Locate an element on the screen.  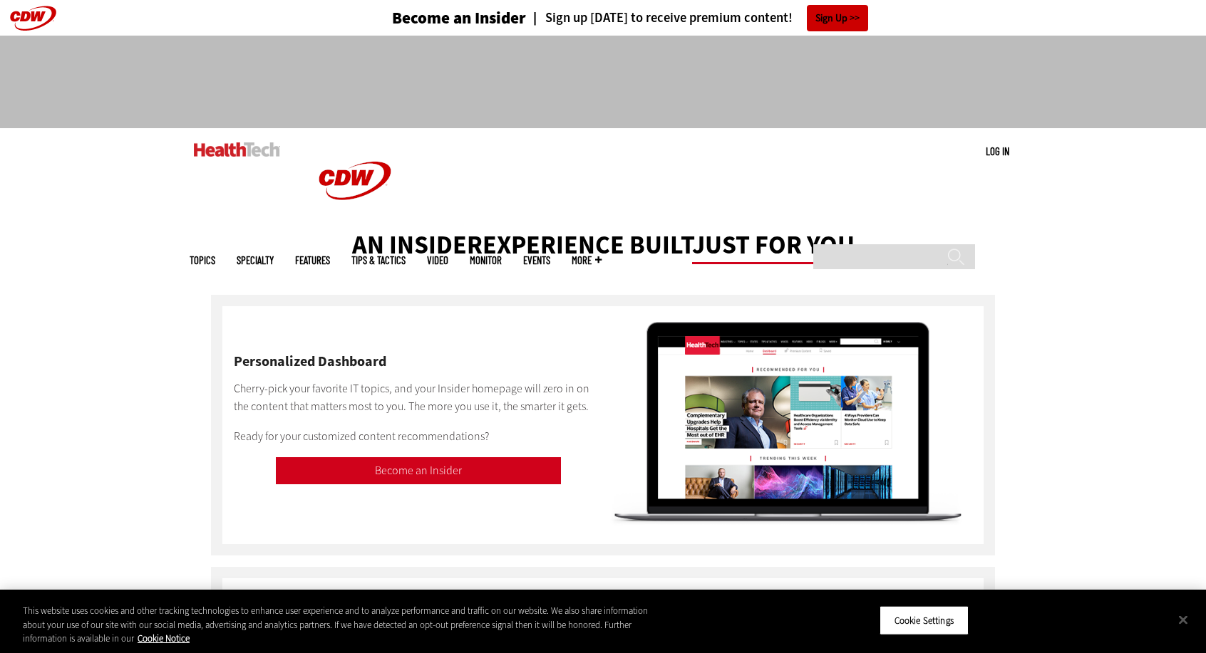
p: Ready for your customized content recommendations? is located at coordinates (418, 437).